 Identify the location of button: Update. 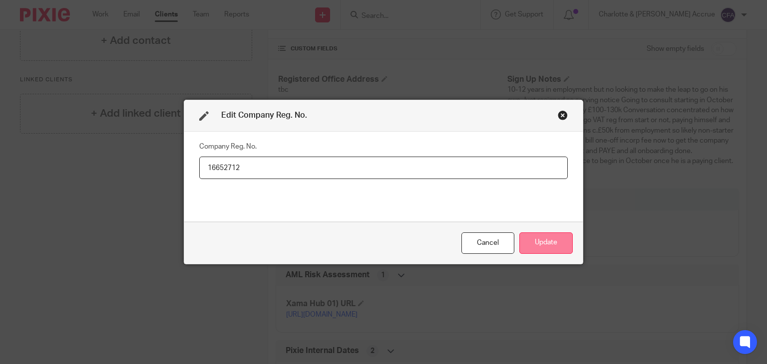
(545, 243).